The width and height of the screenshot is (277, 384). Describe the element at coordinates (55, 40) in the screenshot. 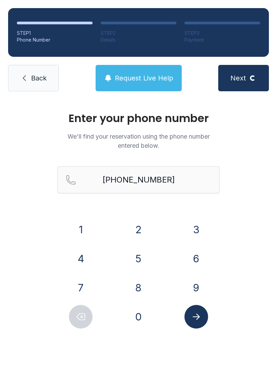

I see `div: Phone Number` at that location.